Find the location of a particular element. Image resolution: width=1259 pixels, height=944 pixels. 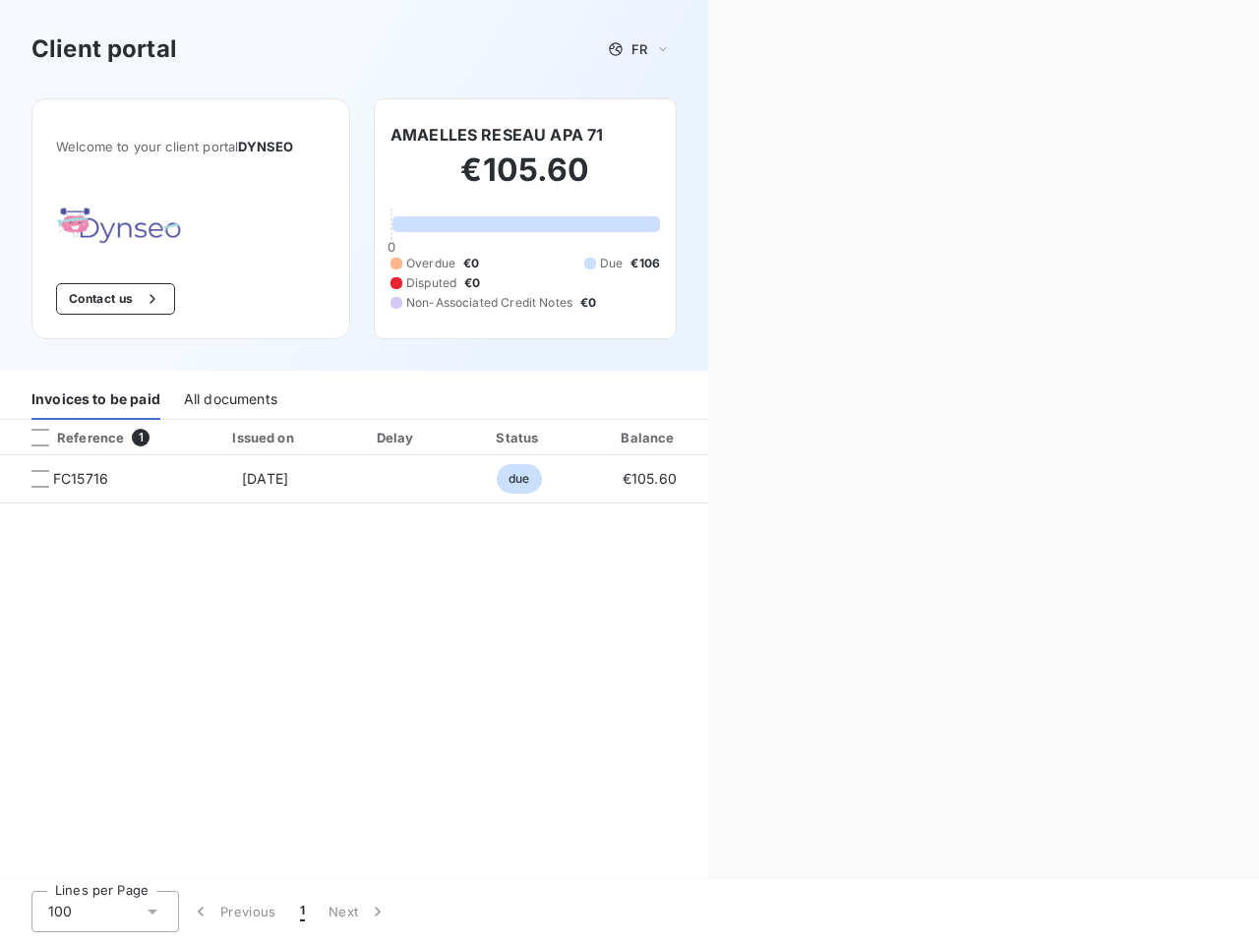

span: FC15716 is located at coordinates (81, 479).